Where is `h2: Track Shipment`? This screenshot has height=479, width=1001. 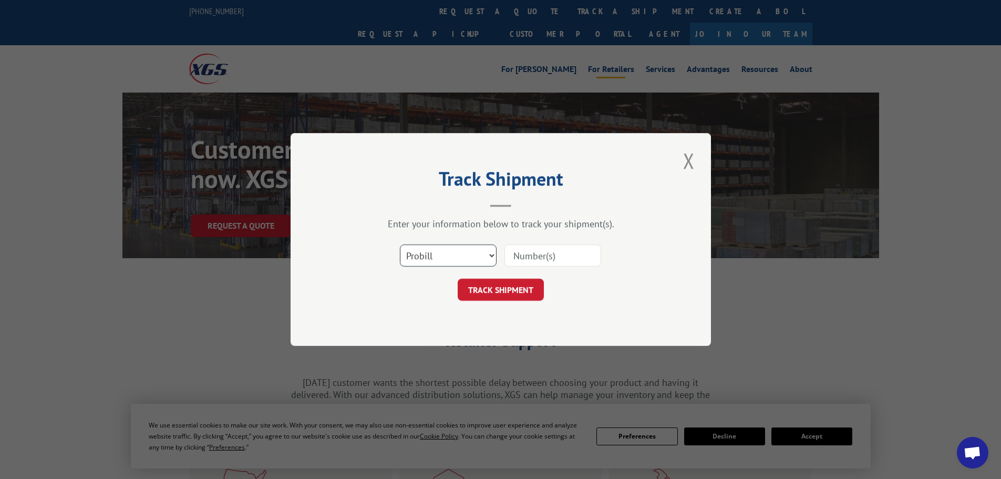
h2: Track Shipment is located at coordinates (501, 181).